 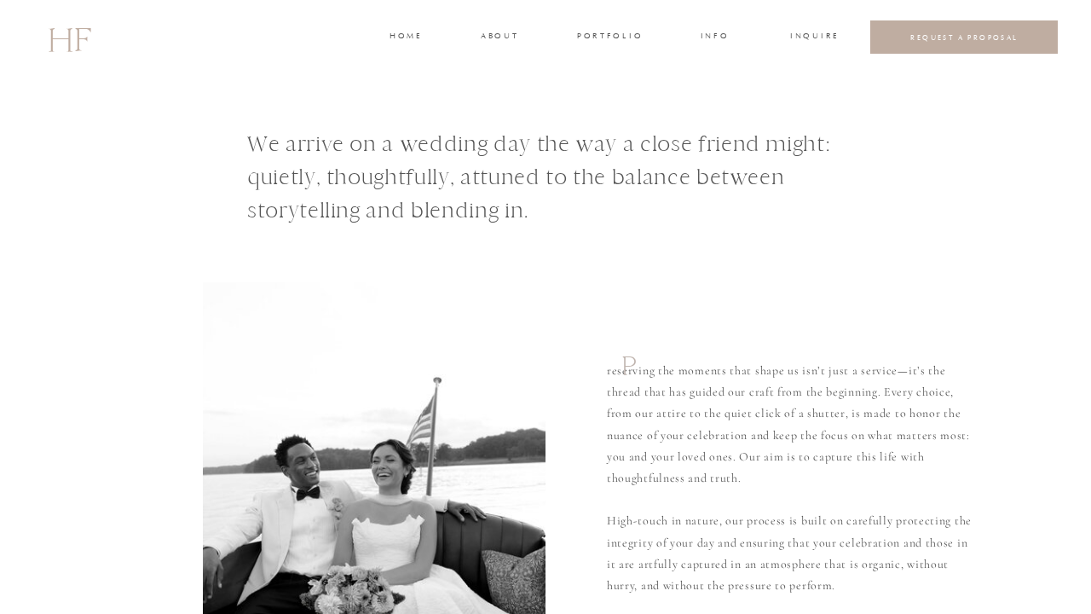 What do you see at coordinates (964, 37) in the screenshot?
I see `h3: REQUEST A PROPOSAL` at bounding box center [964, 37].